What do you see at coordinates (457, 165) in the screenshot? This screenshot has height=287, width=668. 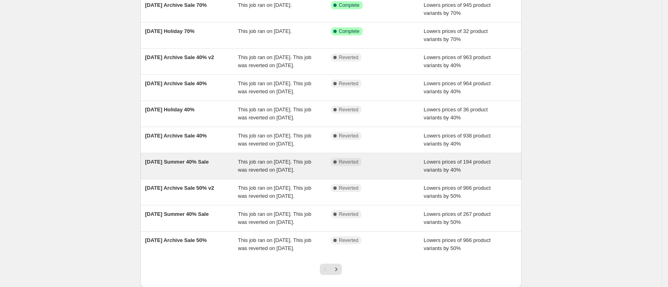 I see `span: Lowers prices of 194 product variants by 40%` at bounding box center [457, 165].